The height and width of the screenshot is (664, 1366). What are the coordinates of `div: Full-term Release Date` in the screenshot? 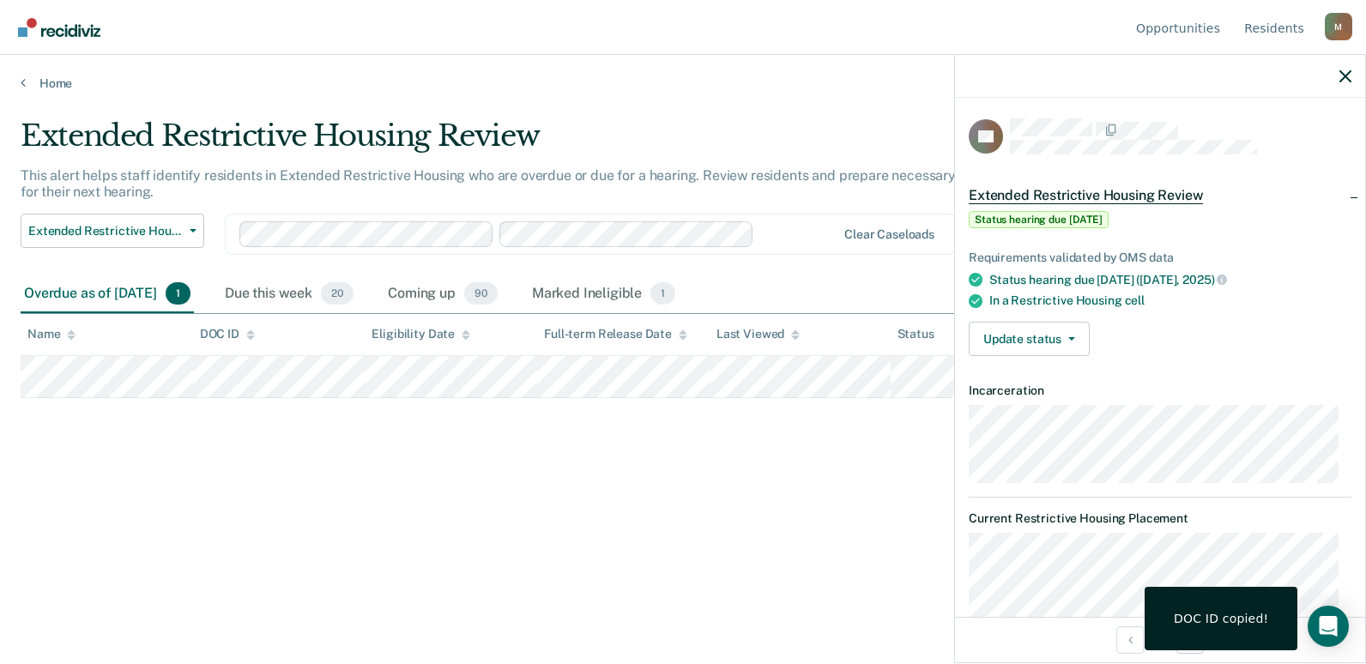 It's located at (615, 334).